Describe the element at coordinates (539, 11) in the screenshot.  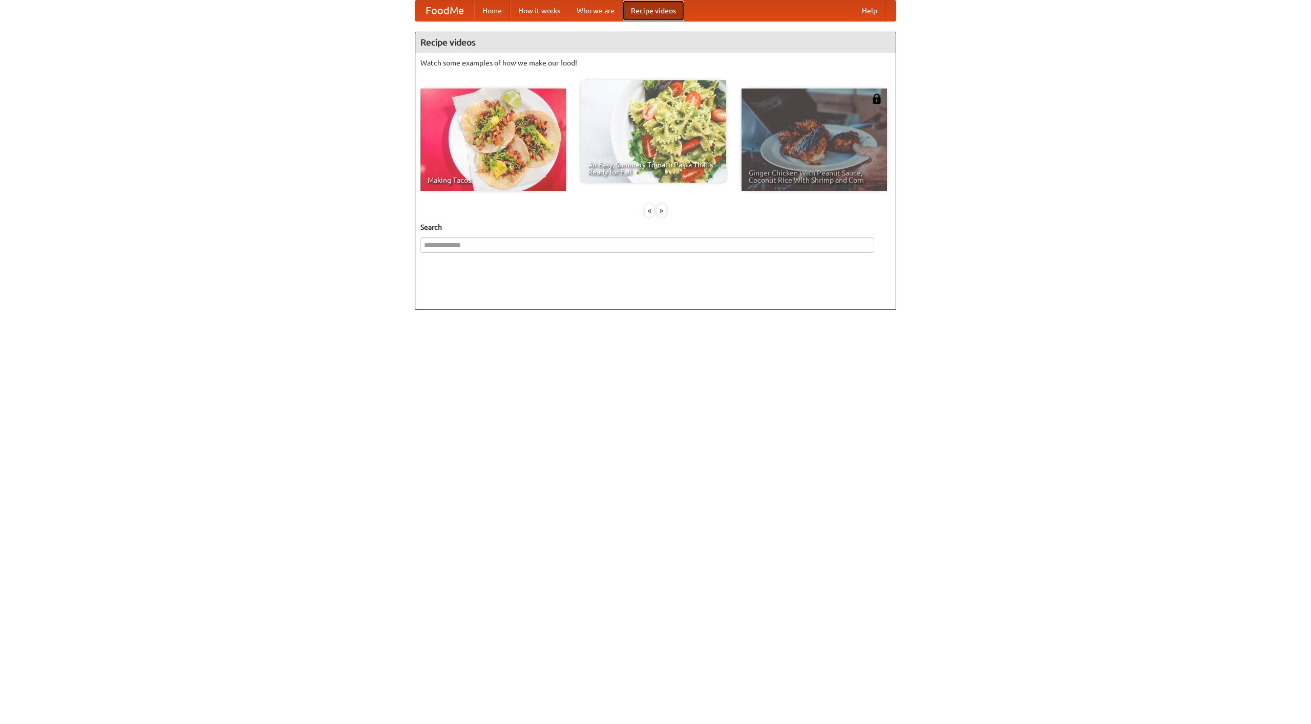
I see `a: How it works` at that location.